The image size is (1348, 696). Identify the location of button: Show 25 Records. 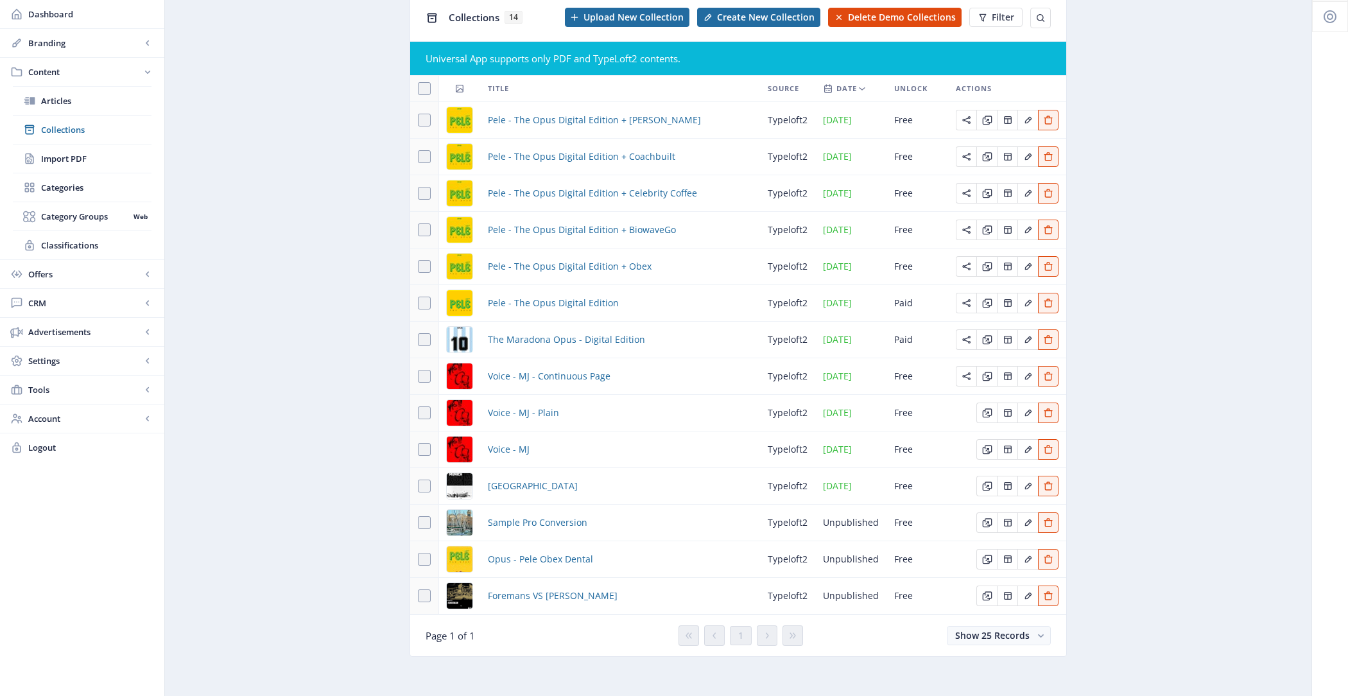
(999, 636).